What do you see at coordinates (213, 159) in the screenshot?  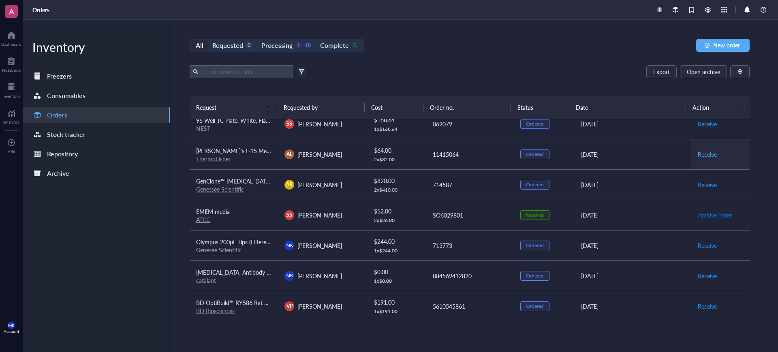 I see `a: ThermoFisher` at bounding box center [213, 159].